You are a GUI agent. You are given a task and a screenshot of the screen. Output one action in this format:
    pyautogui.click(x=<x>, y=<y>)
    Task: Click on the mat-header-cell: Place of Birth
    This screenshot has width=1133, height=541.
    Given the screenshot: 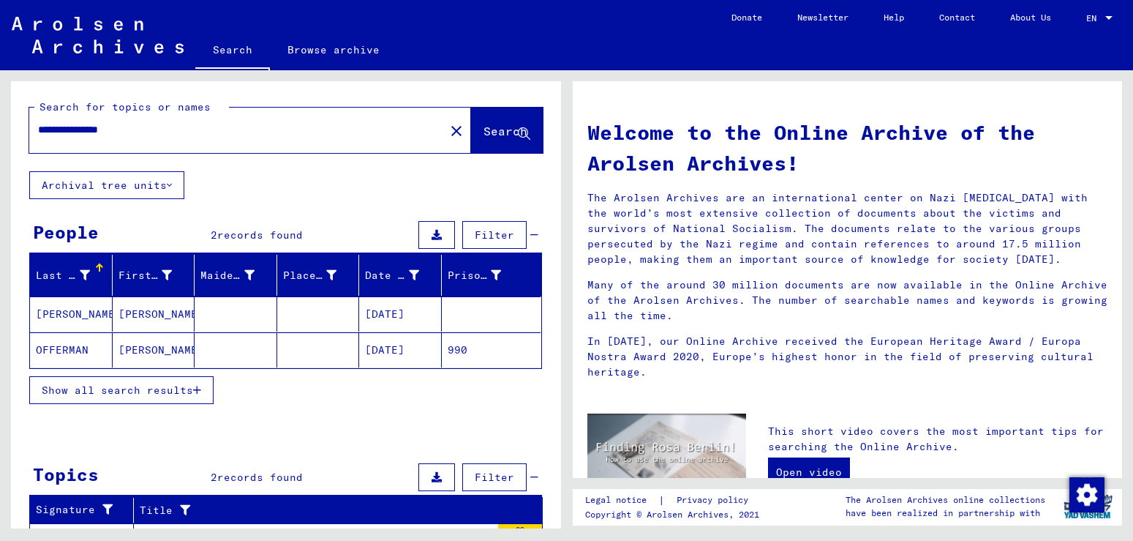 What is the action you would take?
    pyautogui.click(x=318, y=275)
    